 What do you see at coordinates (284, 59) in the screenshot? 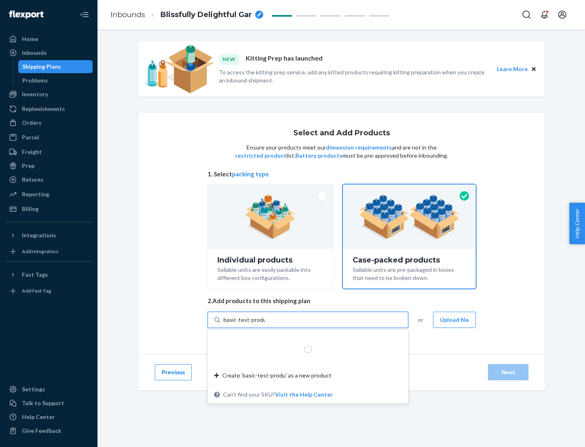
I see `p: Kitting Prep has launched` at bounding box center [284, 59].